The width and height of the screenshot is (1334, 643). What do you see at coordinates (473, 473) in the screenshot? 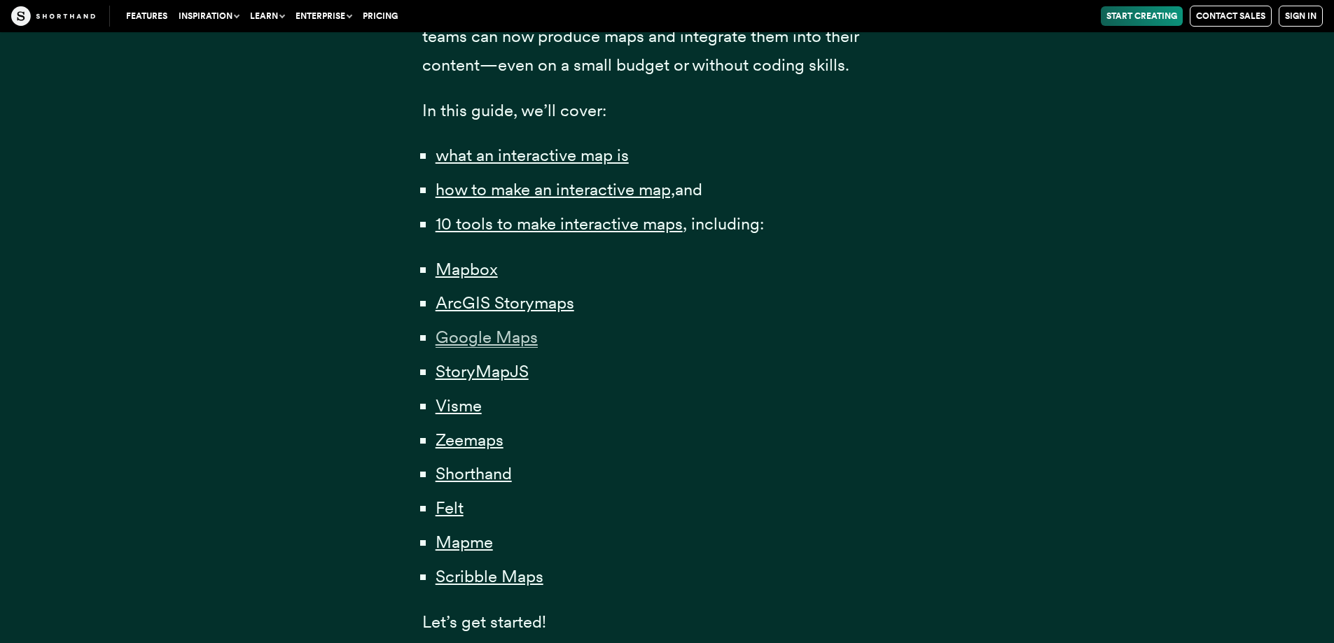
I see `span: Shorthand` at bounding box center [473, 473].